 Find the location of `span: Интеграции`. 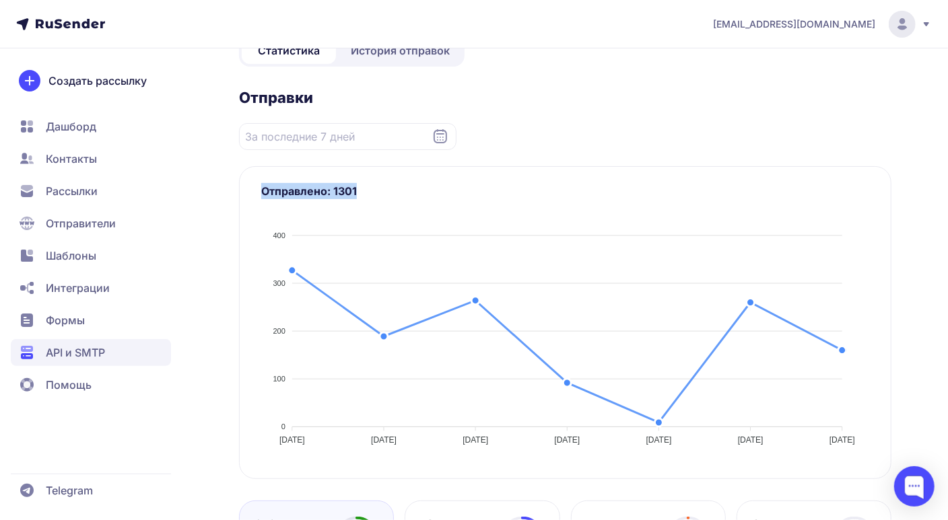

span: Интеграции is located at coordinates (77, 288).